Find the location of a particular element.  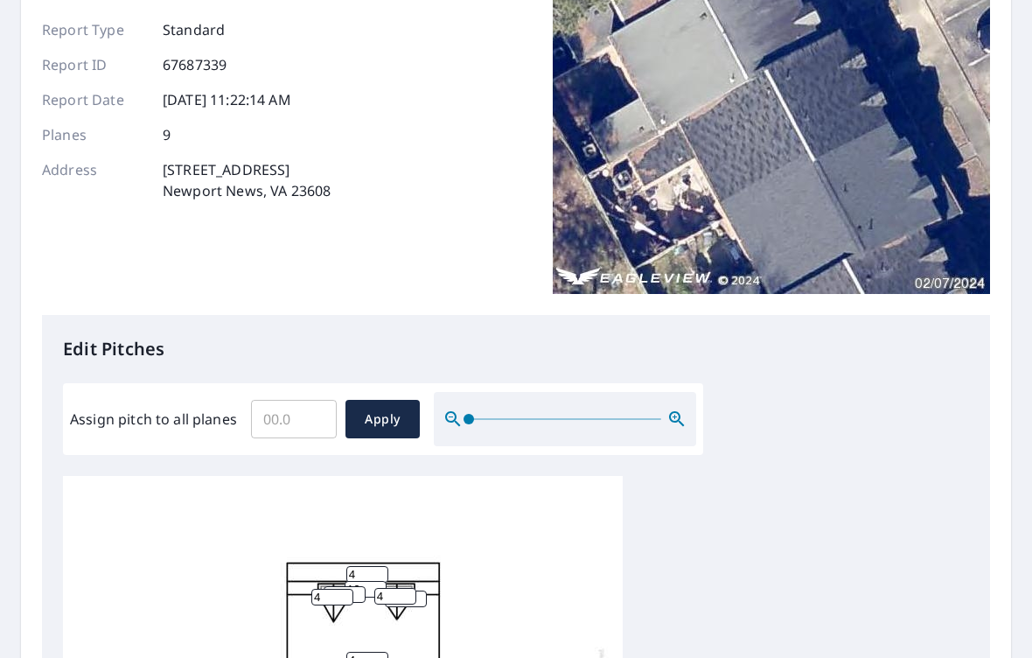

button: Apply is located at coordinates (382, 419).